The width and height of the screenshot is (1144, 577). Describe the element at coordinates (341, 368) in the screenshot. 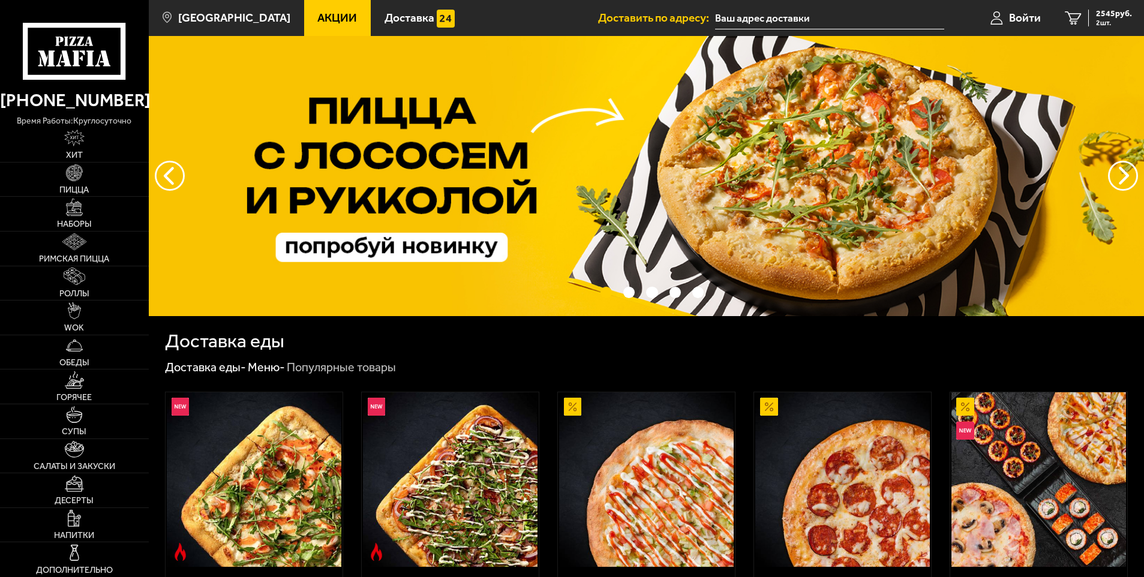

I see `div: Популярные товары` at that location.